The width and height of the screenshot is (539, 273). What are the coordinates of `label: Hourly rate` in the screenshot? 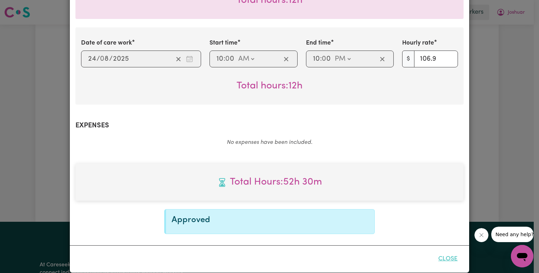 It's located at (418, 43).